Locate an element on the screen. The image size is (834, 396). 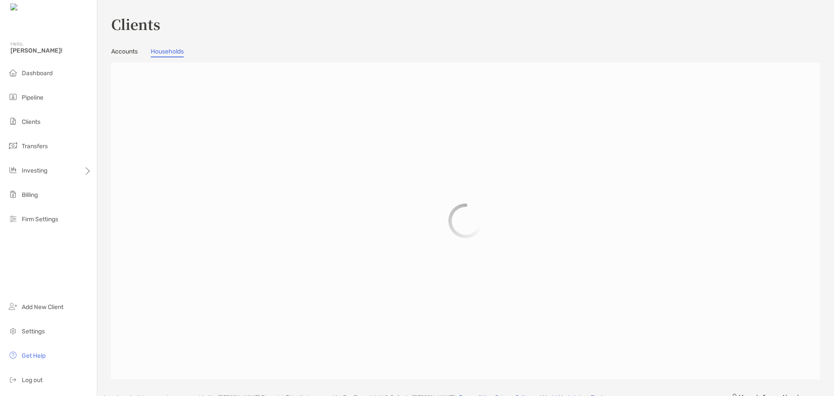
img: add_new_client icon is located at coordinates (13, 306).